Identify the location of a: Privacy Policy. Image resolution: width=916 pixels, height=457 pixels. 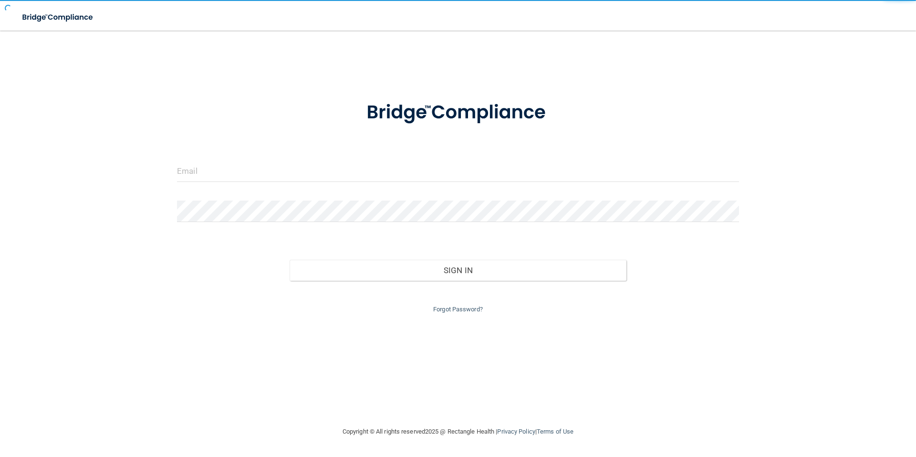
(516, 431).